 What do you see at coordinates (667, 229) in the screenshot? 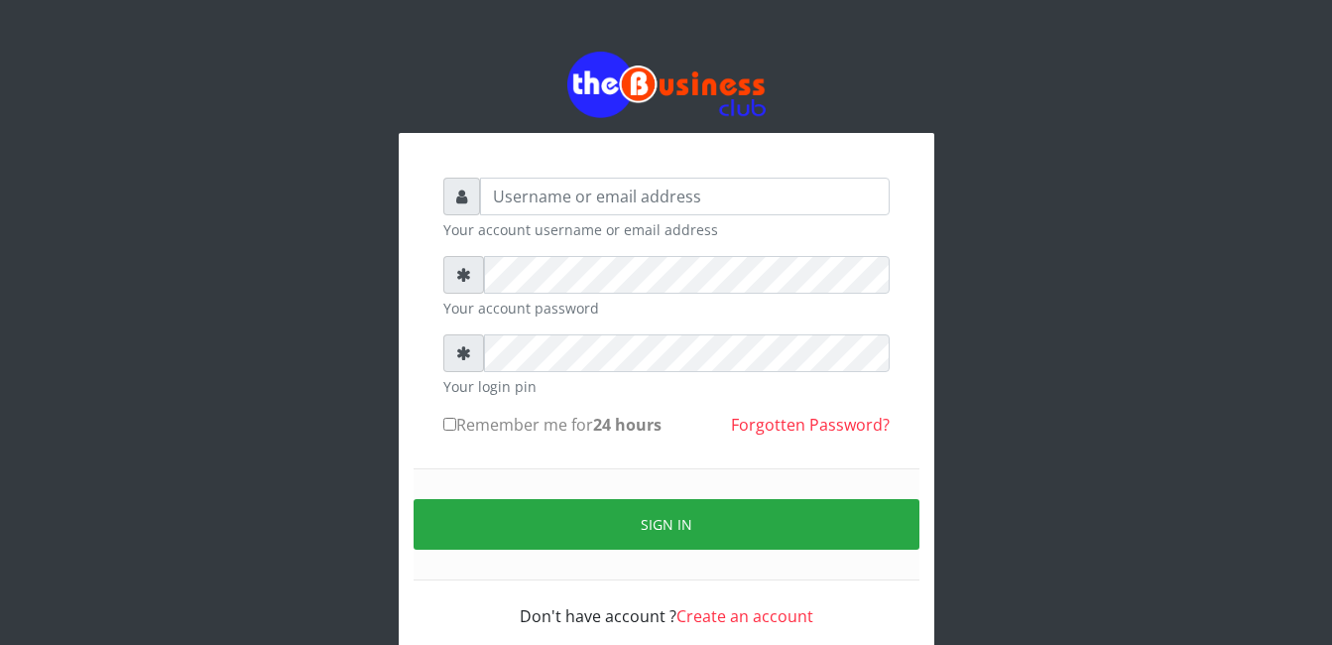
I see `small: Your account username or email address` at bounding box center [667, 229].